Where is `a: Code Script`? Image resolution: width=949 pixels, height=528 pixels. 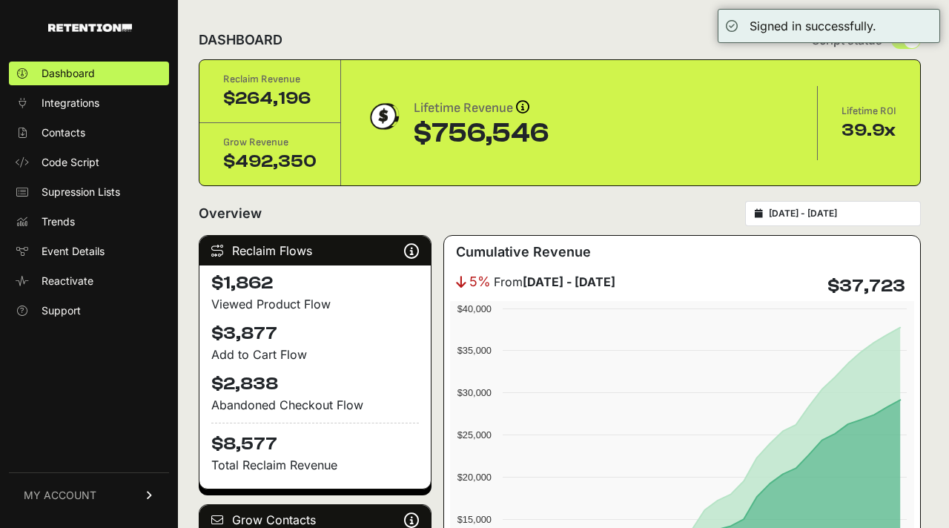
a: Code Script is located at coordinates (89, 162).